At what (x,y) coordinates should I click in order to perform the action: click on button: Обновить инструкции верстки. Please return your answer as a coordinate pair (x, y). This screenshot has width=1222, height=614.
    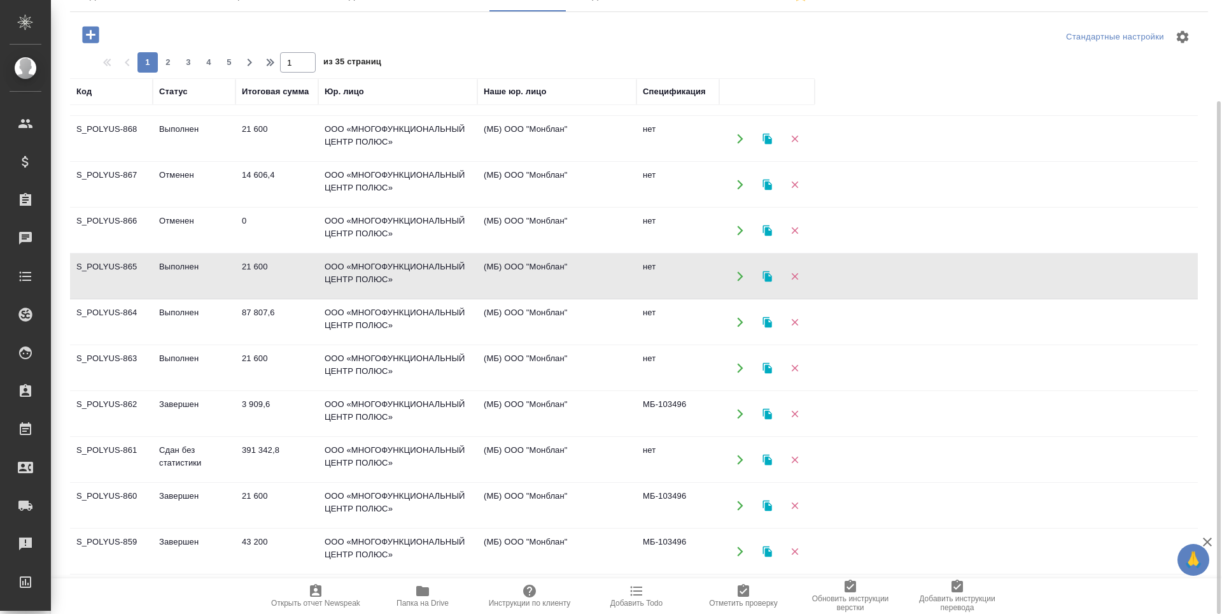
    Looking at the image, I should click on (850, 596).